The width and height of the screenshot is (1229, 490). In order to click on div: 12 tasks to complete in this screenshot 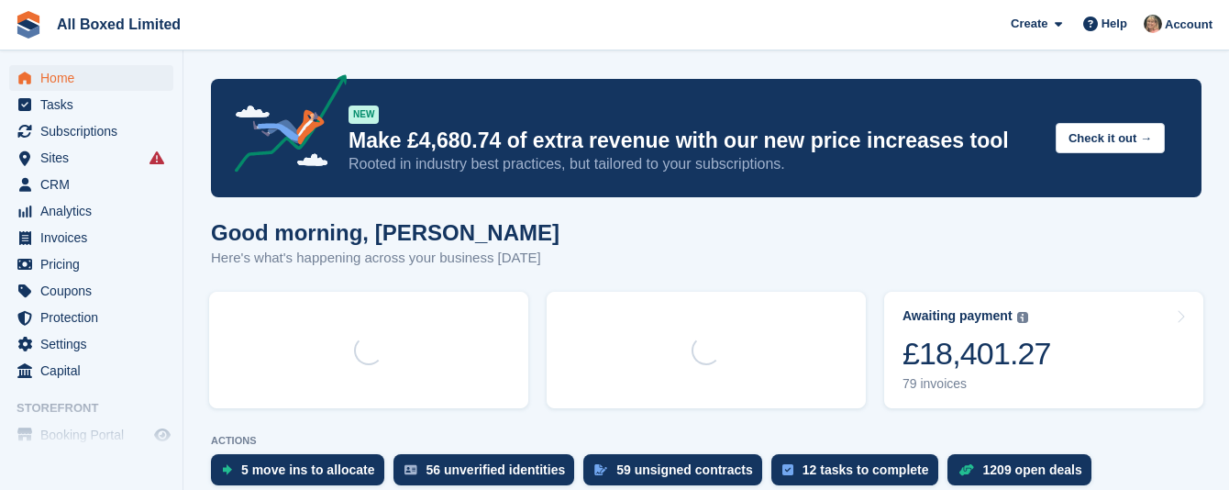, I will do `click(866, 470)`.